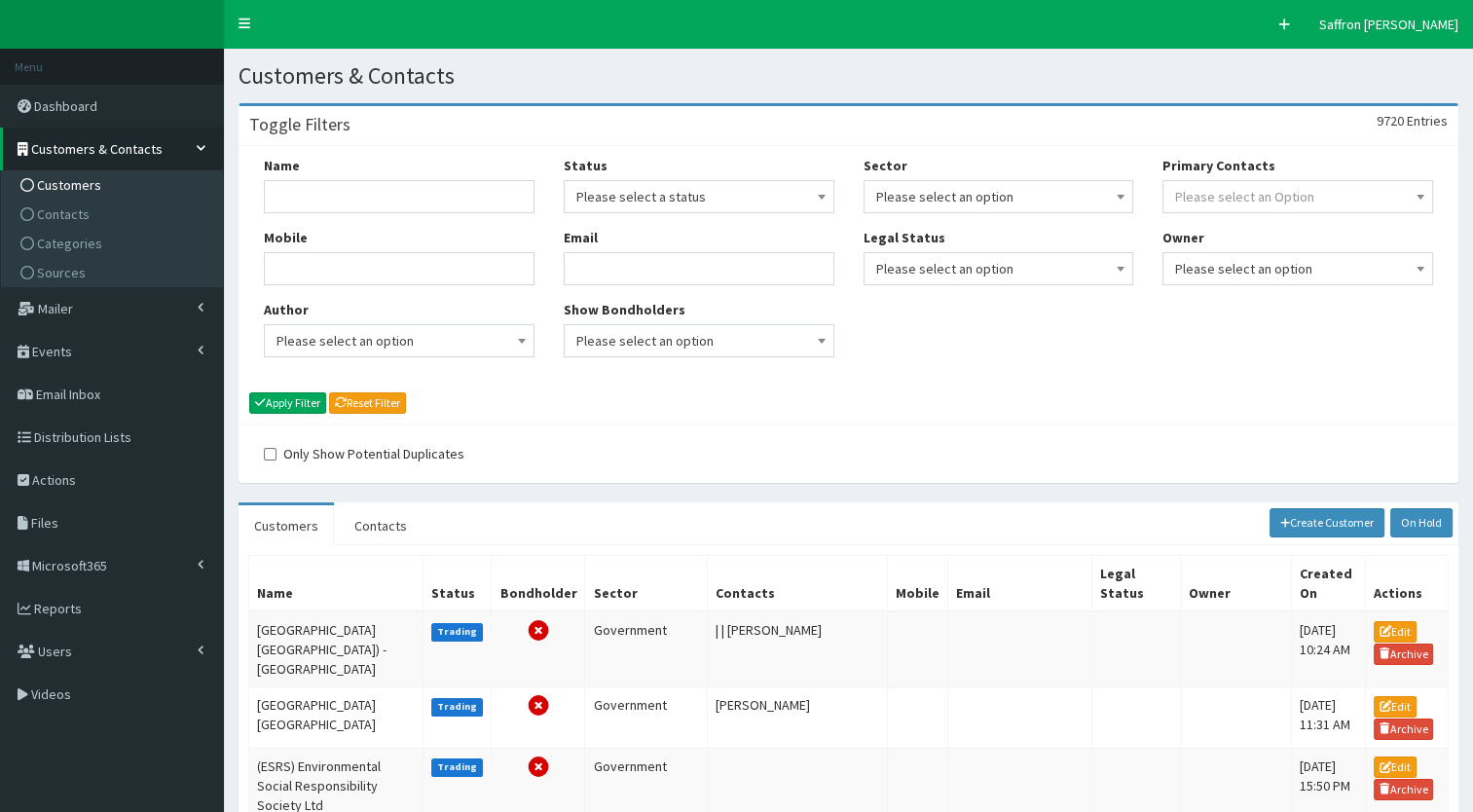  I want to click on label: Show Bondholders, so click(624, 310).